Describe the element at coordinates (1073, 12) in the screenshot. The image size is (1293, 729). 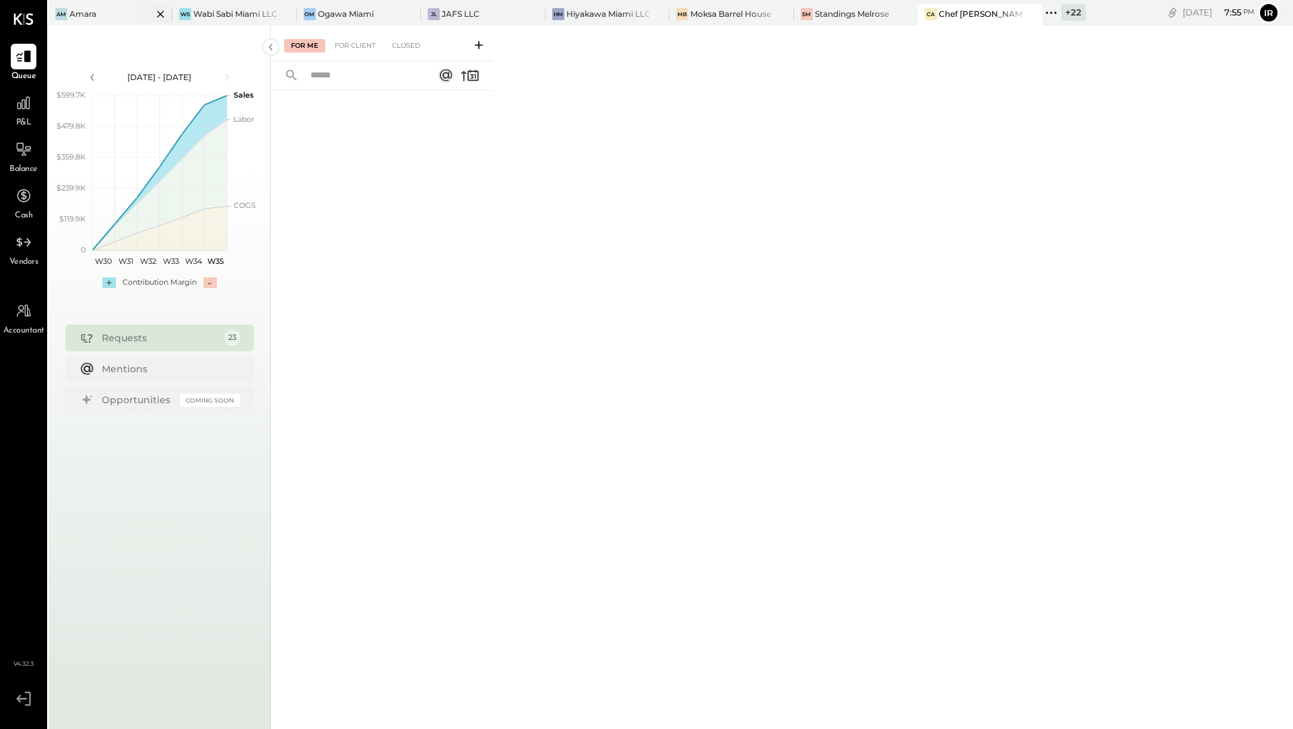
I see `div: + 22` at that location.